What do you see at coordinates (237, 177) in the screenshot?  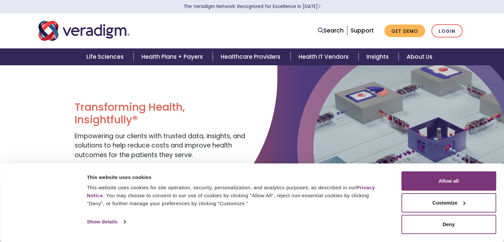 I see `div: This website uses cookies` at bounding box center [237, 177].